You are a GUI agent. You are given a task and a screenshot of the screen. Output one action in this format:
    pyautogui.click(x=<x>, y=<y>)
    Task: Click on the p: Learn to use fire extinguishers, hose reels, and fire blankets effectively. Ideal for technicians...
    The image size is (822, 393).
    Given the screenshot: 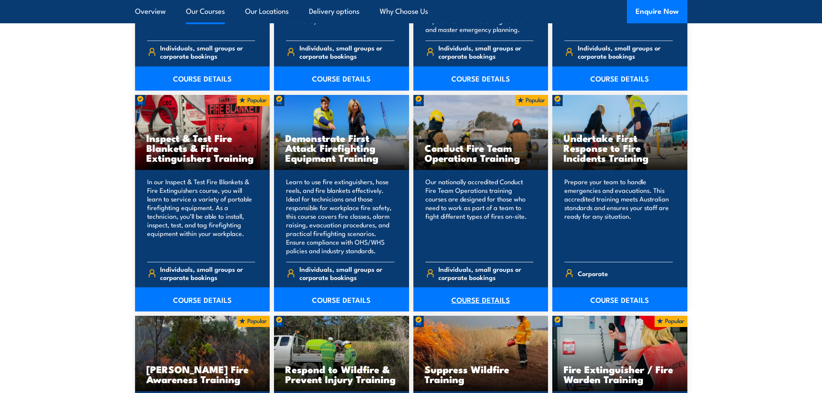 What is the action you would take?
    pyautogui.click(x=340, y=216)
    